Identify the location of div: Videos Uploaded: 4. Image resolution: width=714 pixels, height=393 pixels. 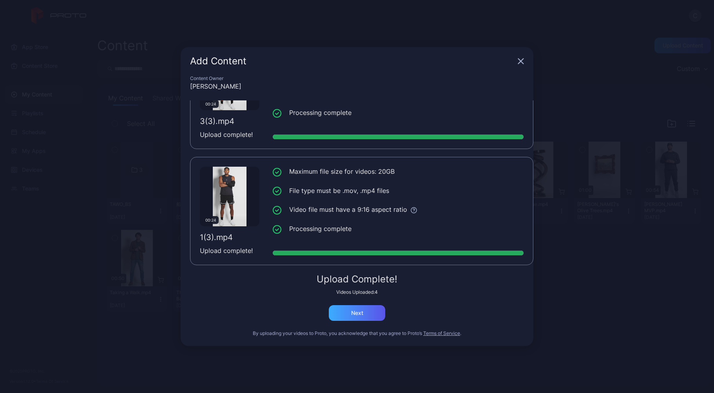
(357, 292).